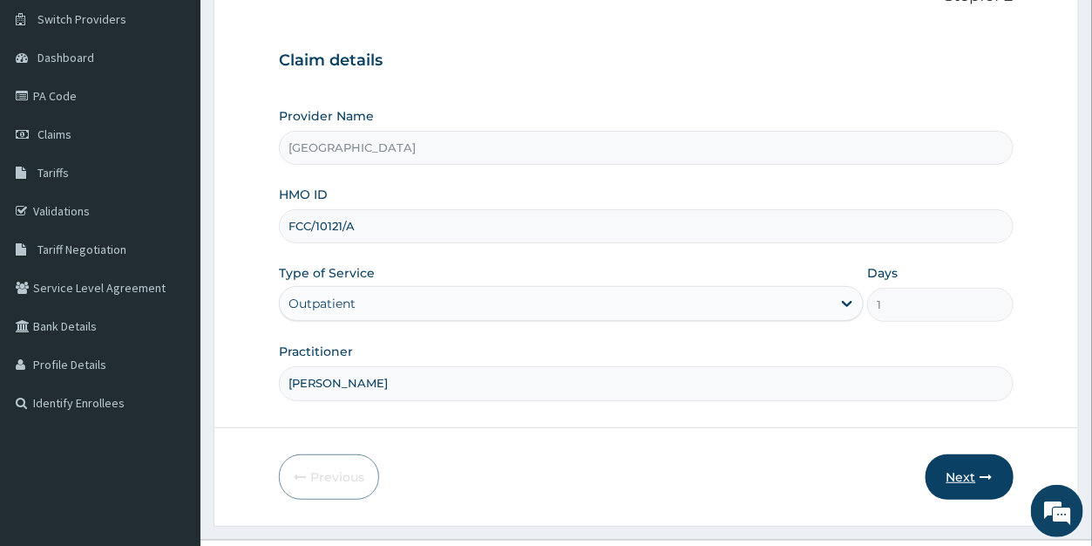 This screenshot has width=1092, height=546. Describe the element at coordinates (307, 30) in the screenshot. I see `div: Minimize live chat window` at that location.